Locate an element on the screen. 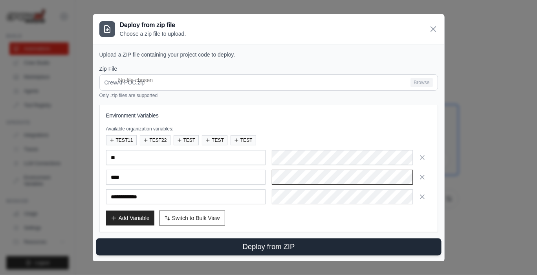  span: Switch to Bulk View is located at coordinates (196, 218).